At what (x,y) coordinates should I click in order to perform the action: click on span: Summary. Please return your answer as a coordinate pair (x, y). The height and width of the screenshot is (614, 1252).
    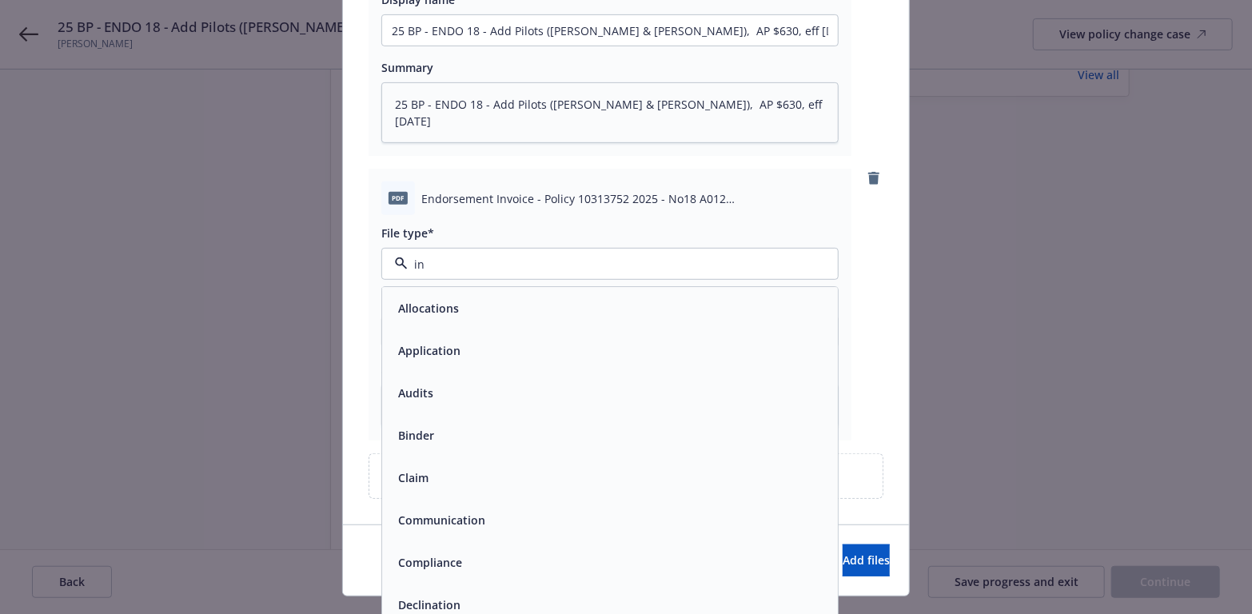
    Looking at the image, I should click on (407, 67).